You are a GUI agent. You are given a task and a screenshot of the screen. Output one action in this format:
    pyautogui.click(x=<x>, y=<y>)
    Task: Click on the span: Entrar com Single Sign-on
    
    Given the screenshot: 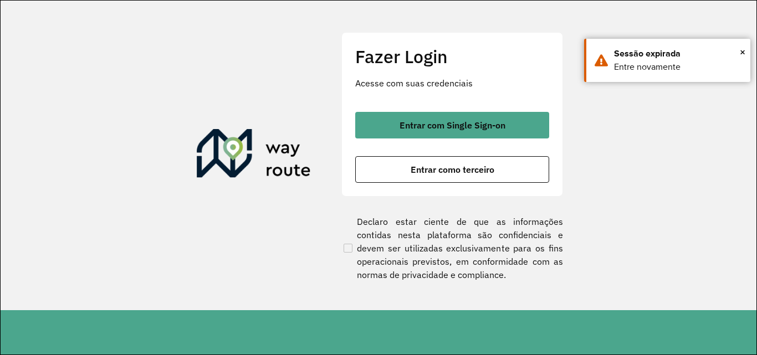 What is the action you would take?
    pyautogui.click(x=452, y=125)
    